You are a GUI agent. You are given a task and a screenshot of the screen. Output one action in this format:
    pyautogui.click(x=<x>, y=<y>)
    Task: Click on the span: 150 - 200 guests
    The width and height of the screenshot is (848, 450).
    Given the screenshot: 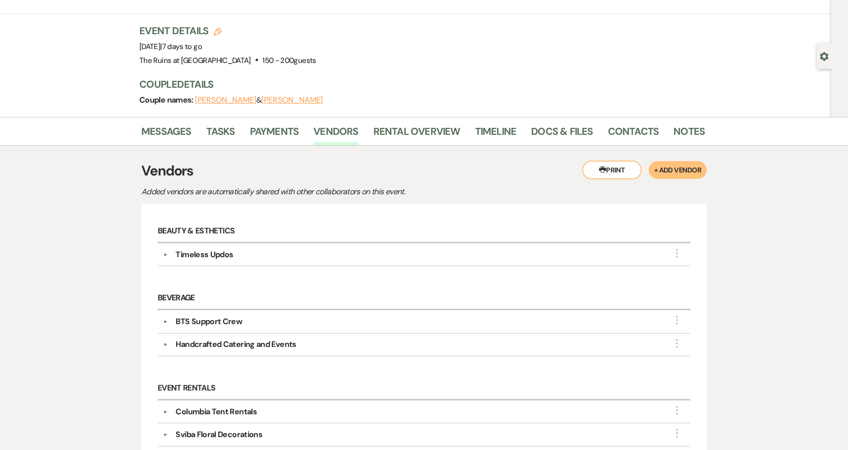 What is the action you would take?
    pyautogui.click(x=289, y=60)
    